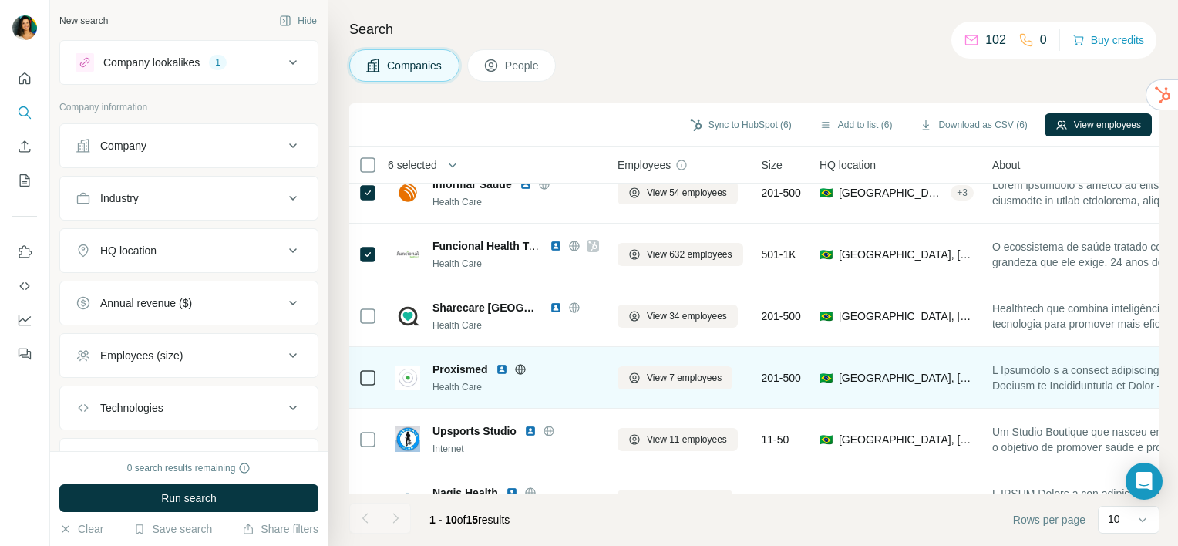 This screenshot has height=546, width=1178. What do you see at coordinates (684, 378) in the screenshot?
I see `span: View 7 employees` at bounding box center [684, 378].